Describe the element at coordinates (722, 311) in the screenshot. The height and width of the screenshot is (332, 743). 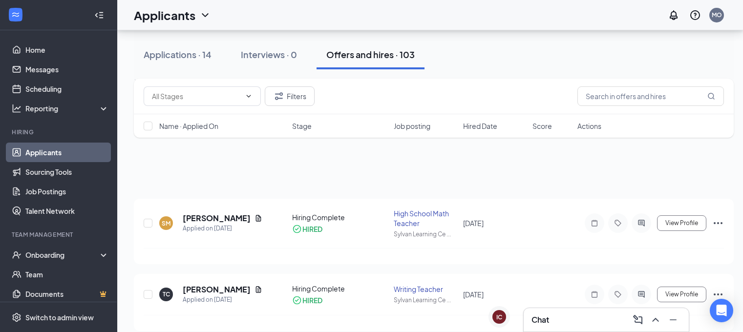
I see `div: Open Intercom Messenger` at that location.